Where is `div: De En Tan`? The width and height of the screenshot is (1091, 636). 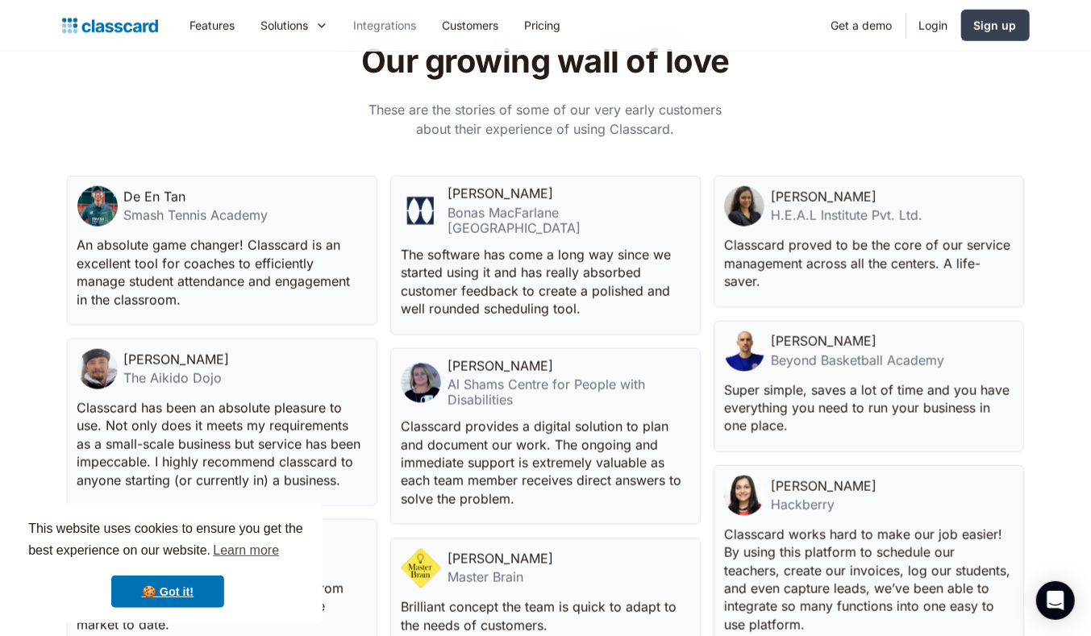 div: De En Tan is located at coordinates (155, 197).